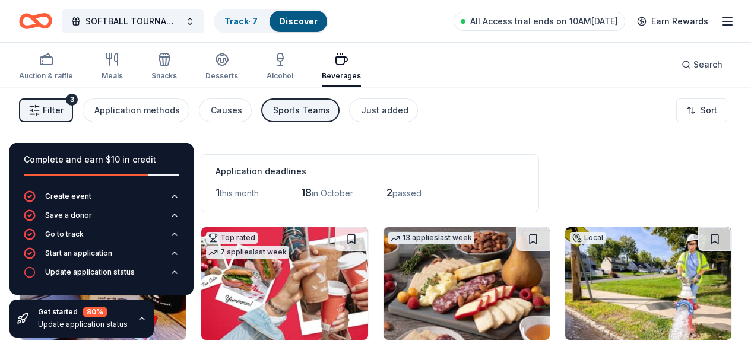 Image resolution: width=751 pixels, height=347 pixels. What do you see at coordinates (241, 21) in the screenshot?
I see `a: Track· 7` at bounding box center [241, 21].